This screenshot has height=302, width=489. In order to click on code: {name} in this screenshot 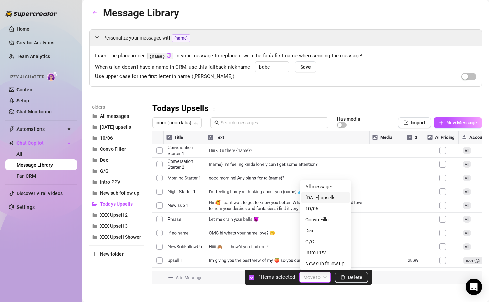, I will do `click(160, 56)`.